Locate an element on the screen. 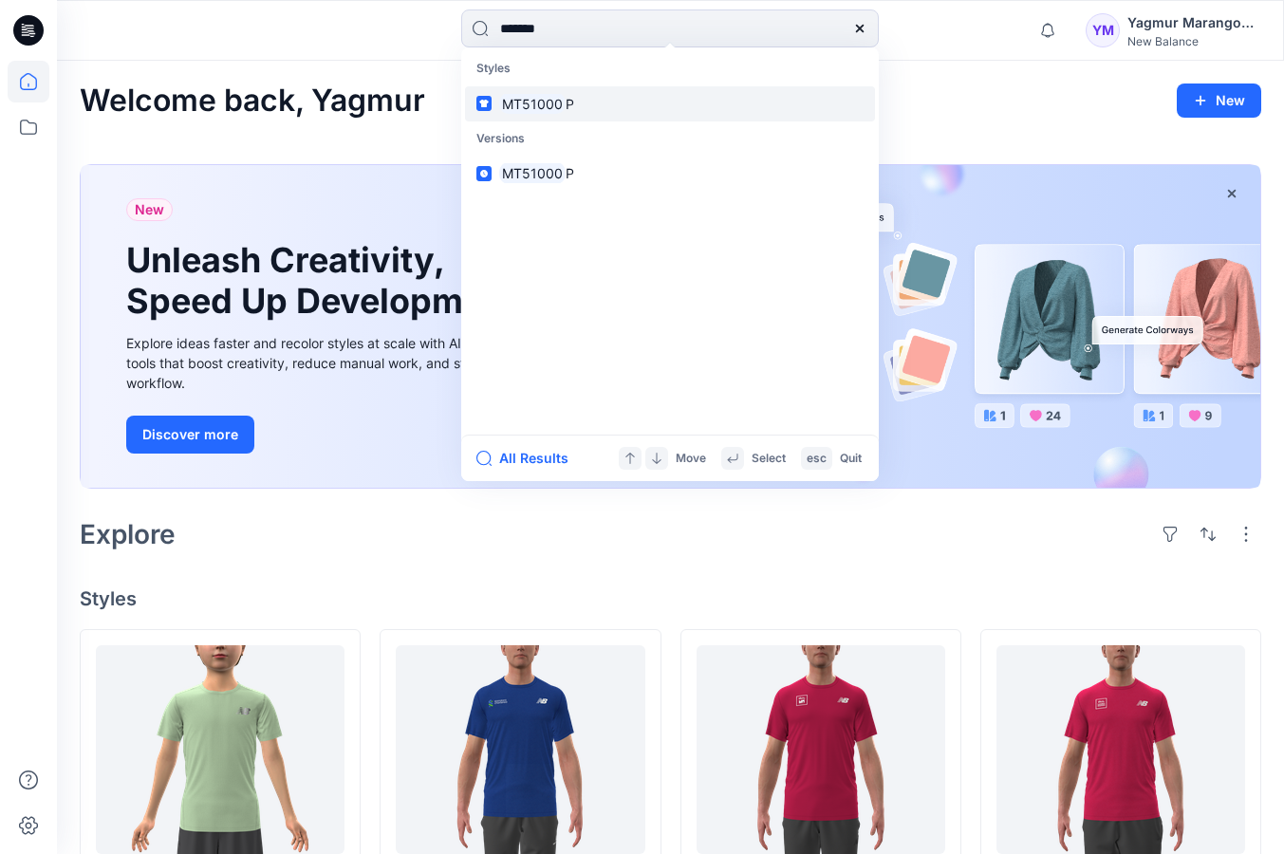  a: MT01029P is located at coordinates (821, 750).